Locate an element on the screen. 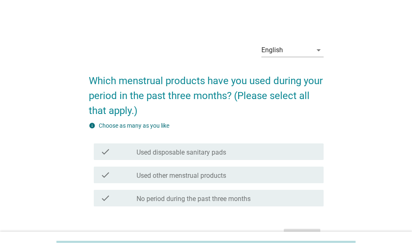  label: No period during the past three months is located at coordinates (193, 199).